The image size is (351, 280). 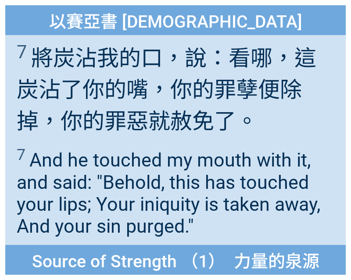 What do you see at coordinates (203, 121) in the screenshot?
I see `wh2403: 就赦免了` at bounding box center [203, 121].